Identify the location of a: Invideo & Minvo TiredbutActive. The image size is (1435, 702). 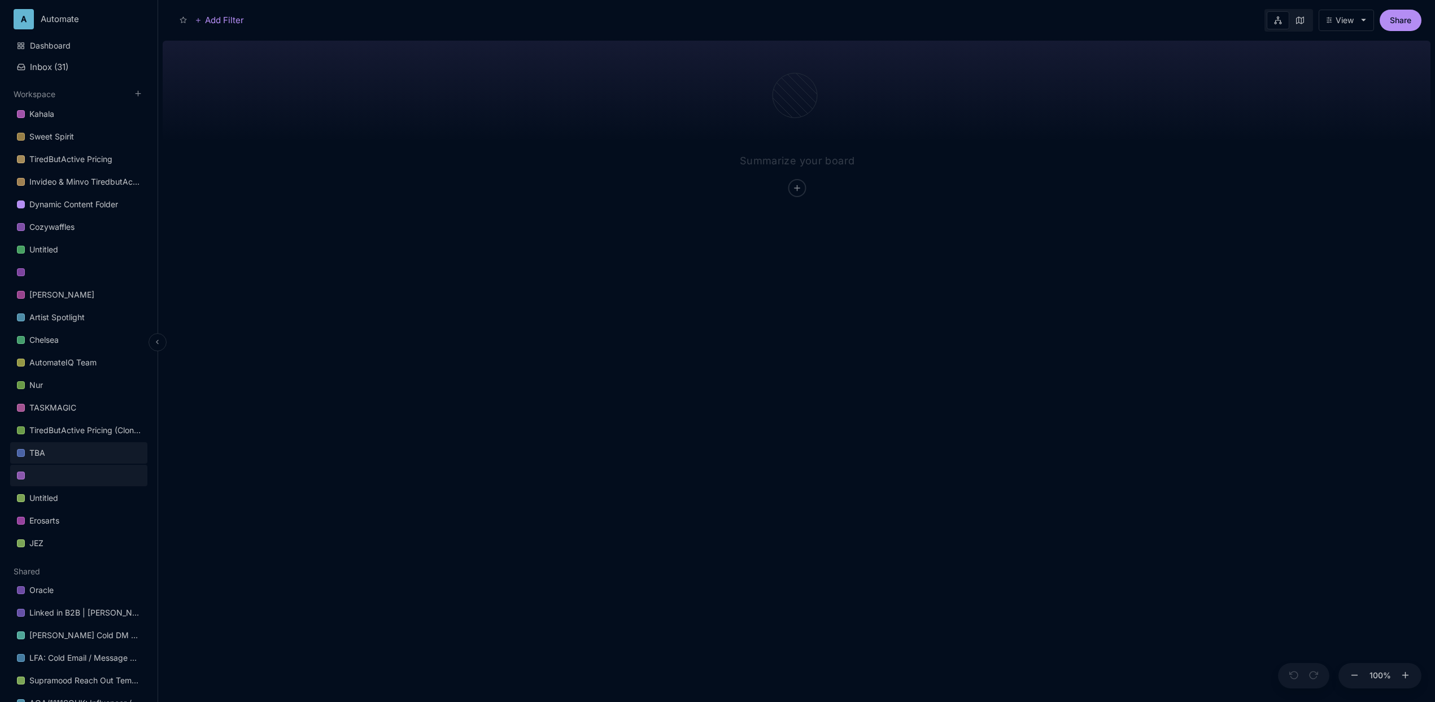
(78, 182).